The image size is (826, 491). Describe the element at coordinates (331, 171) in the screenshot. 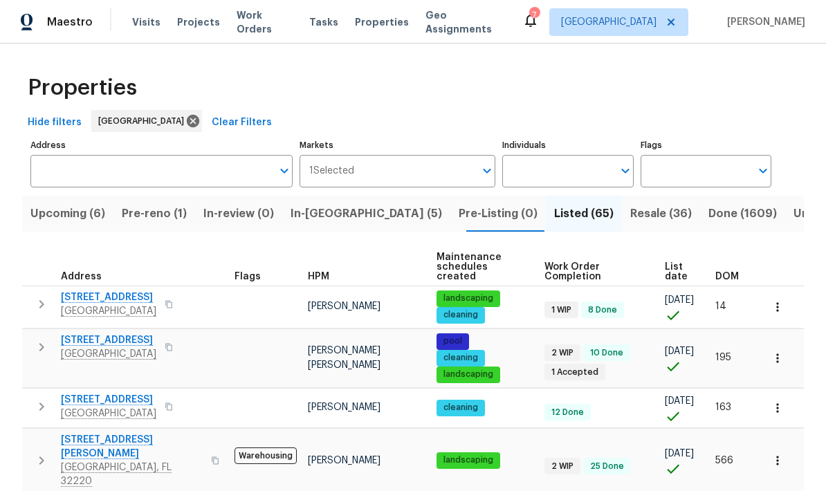

I see `span: 1 Selected` at that location.